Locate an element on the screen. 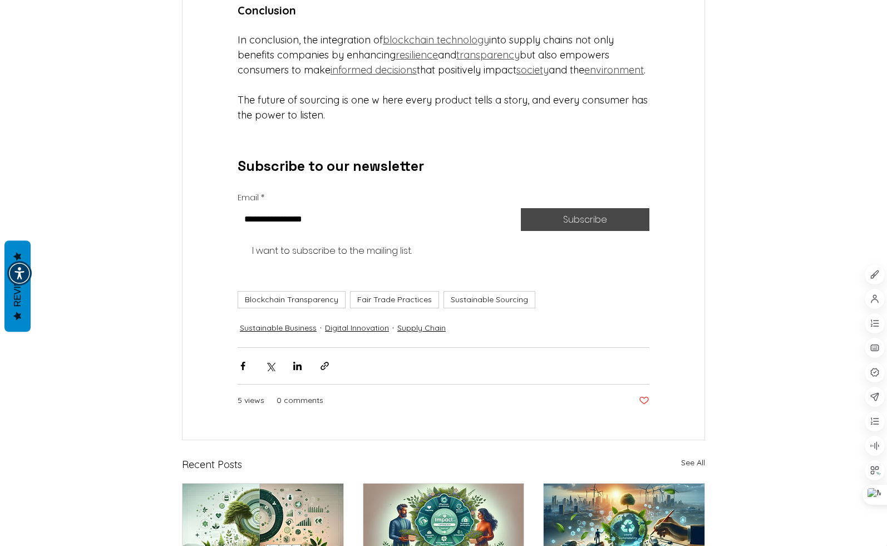 The image size is (887, 546). ul: Post categories is located at coordinates (444, 328).